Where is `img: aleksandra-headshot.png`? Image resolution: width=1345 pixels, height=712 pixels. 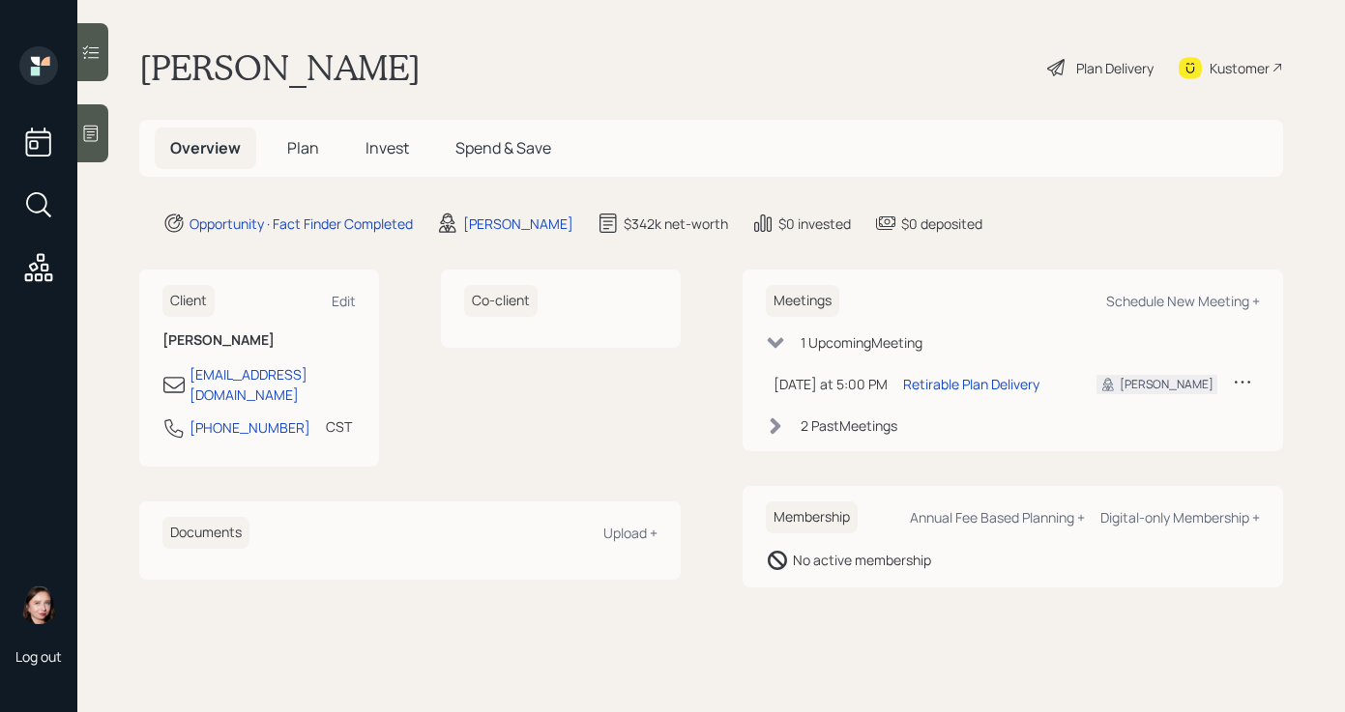 img: aleksandra-headshot.png is located at coordinates (39, 605).